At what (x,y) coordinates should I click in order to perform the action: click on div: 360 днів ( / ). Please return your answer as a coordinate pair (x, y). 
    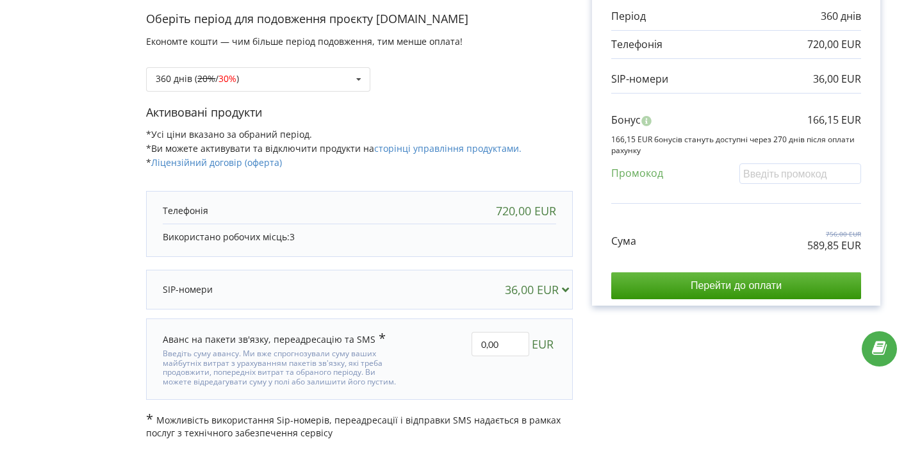
    Looking at the image, I should click on (197, 79).